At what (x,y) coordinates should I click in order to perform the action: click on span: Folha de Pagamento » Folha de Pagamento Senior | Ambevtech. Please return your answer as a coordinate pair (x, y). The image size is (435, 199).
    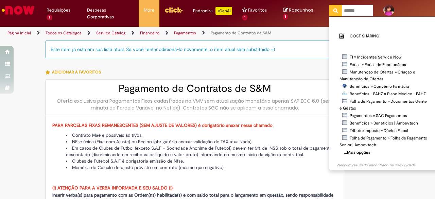
    Looking at the image, I should click on (383, 141).